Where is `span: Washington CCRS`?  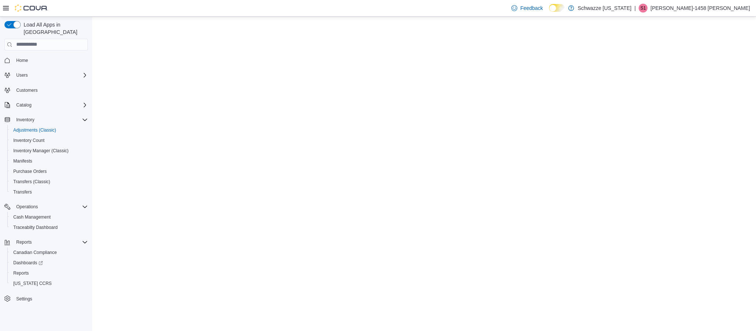 span: Washington CCRS is located at coordinates (49, 284).